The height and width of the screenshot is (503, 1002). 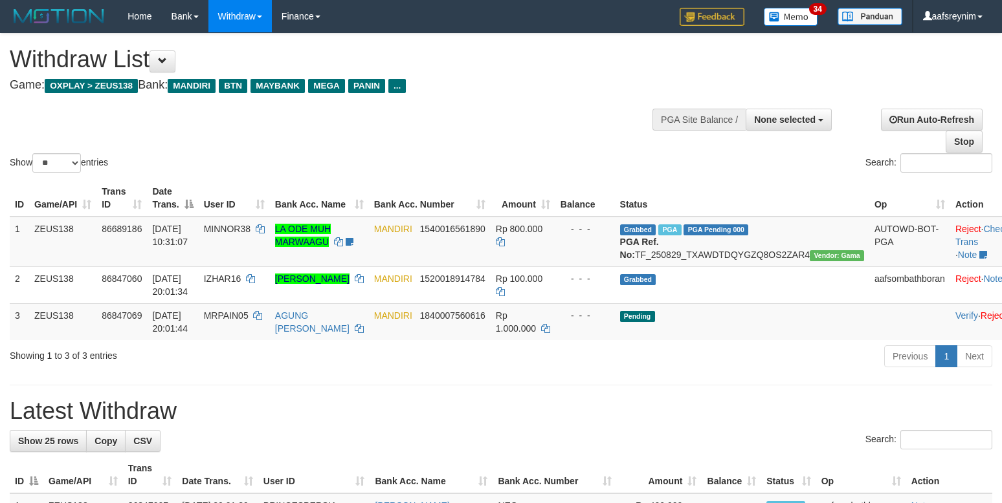 I want to click on span: Copy 1520018914784 to clipboard, so click(x=452, y=279).